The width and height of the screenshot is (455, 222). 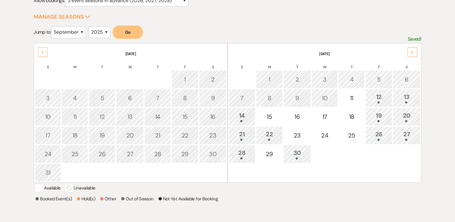 What do you see at coordinates (80, 188) in the screenshot?
I see `p: Unavailable` at bounding box center [80, 188].